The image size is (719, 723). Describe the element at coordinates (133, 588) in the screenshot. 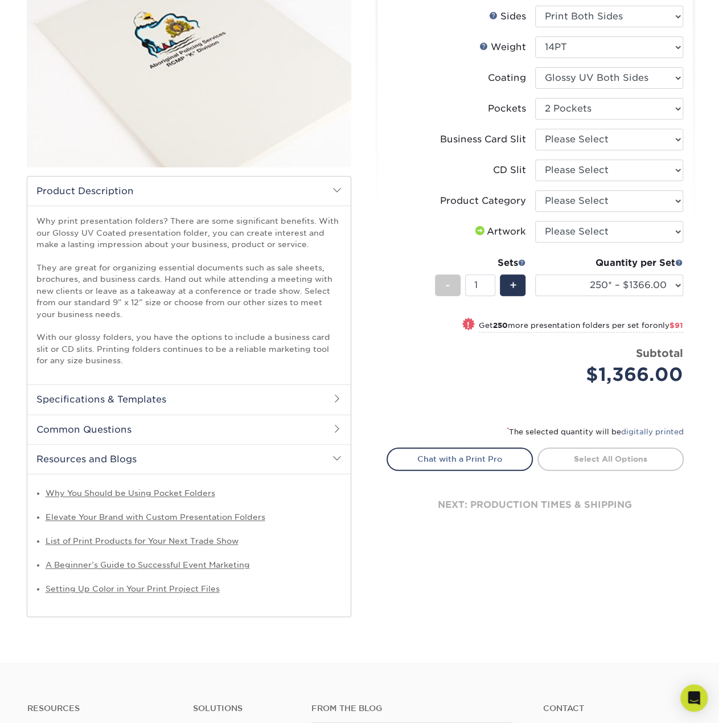

I see `a: Setting Up Color in Your Print Project Files` at that location.